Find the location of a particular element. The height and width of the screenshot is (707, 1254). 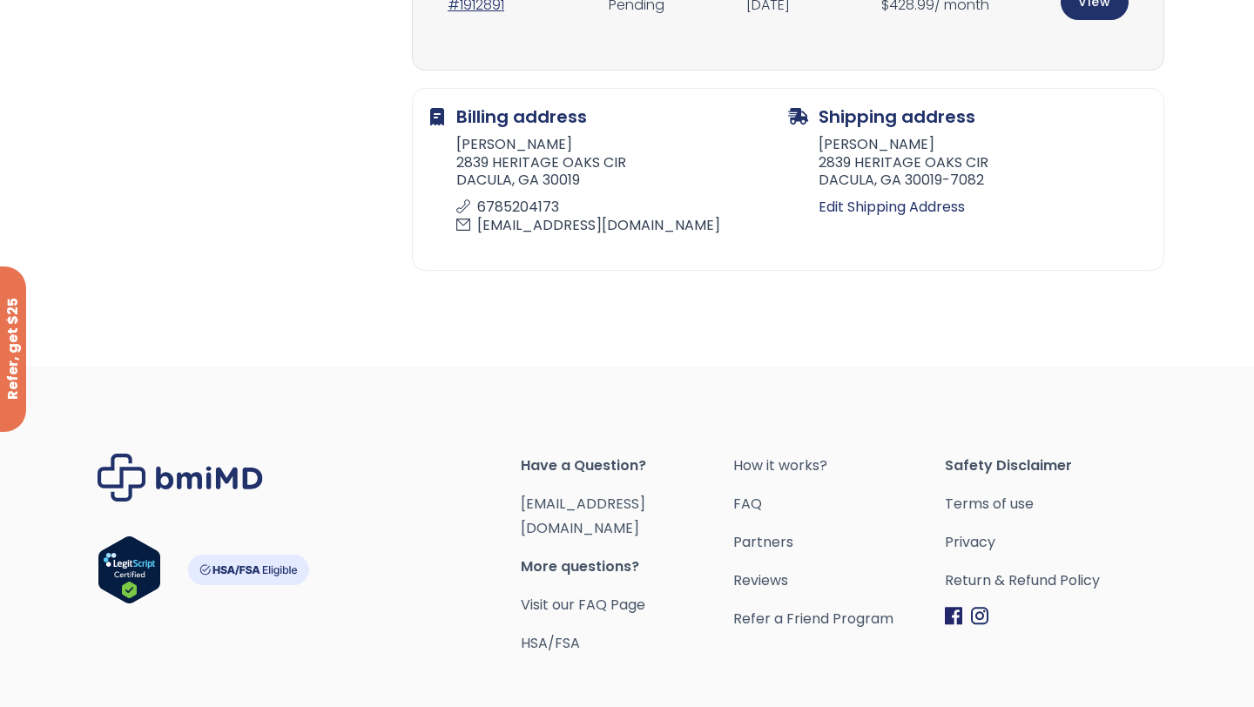

a: Return & Refund Policy is located at coordinates (1050, 581).